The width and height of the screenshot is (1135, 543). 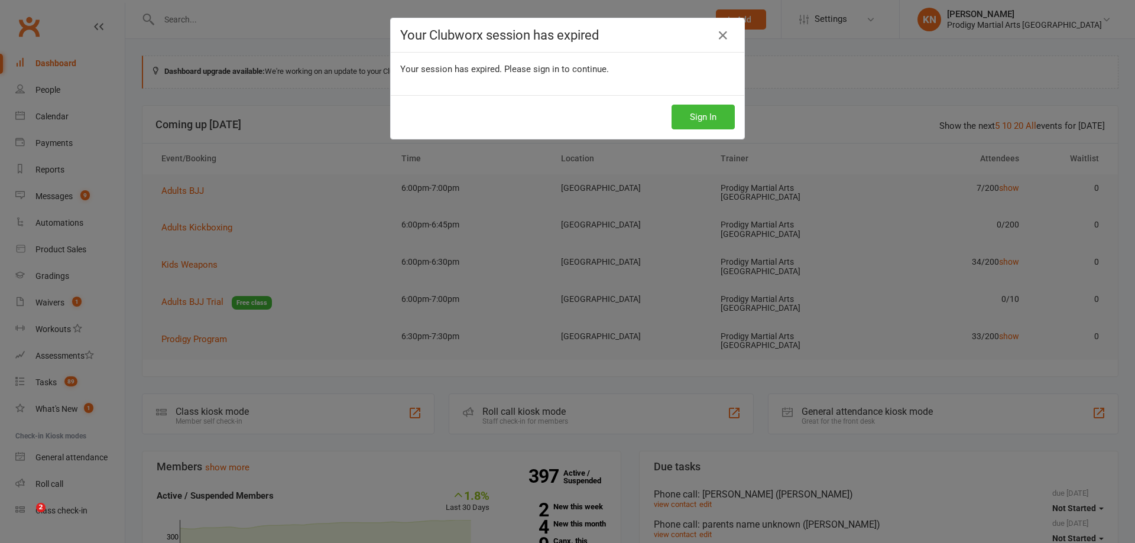 I want to click on button: Sign In, so click(x=703, y=117).